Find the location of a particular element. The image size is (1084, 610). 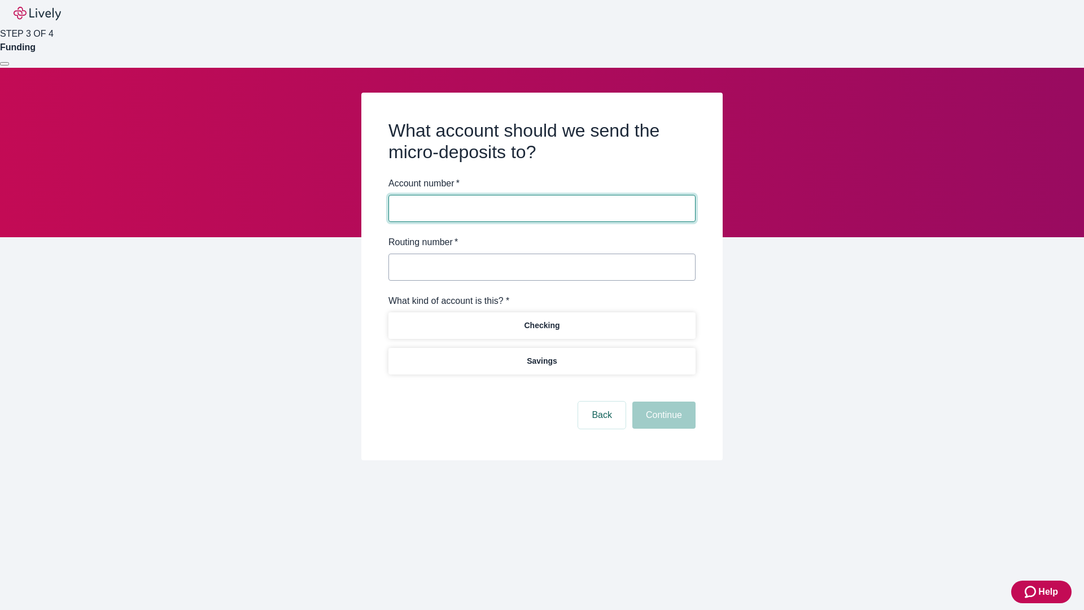

p: Checking is located at coordinates (541, 325).